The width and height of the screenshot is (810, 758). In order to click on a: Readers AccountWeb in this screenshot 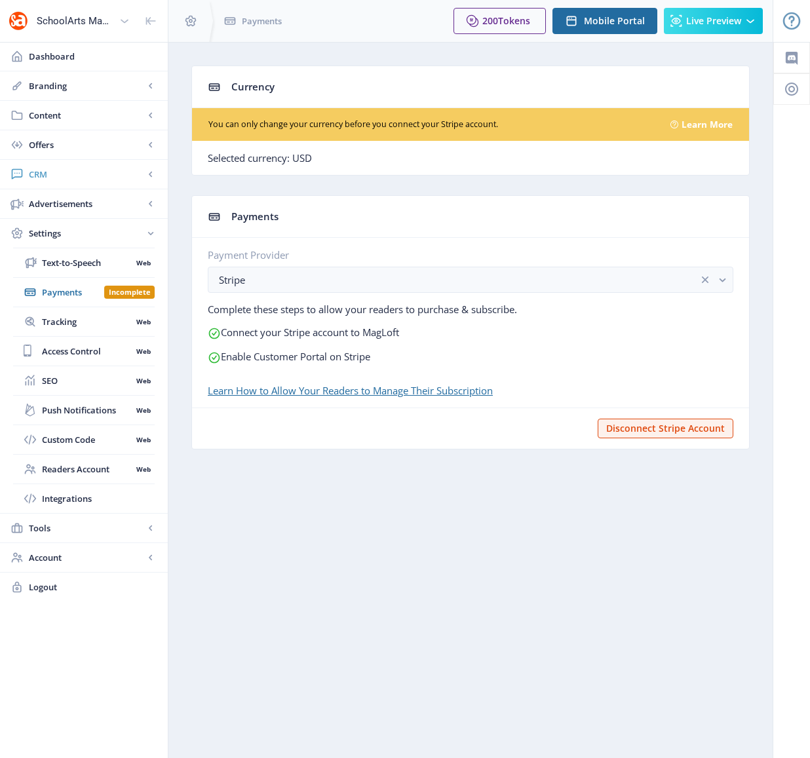, I will do `click(84, 469)`.